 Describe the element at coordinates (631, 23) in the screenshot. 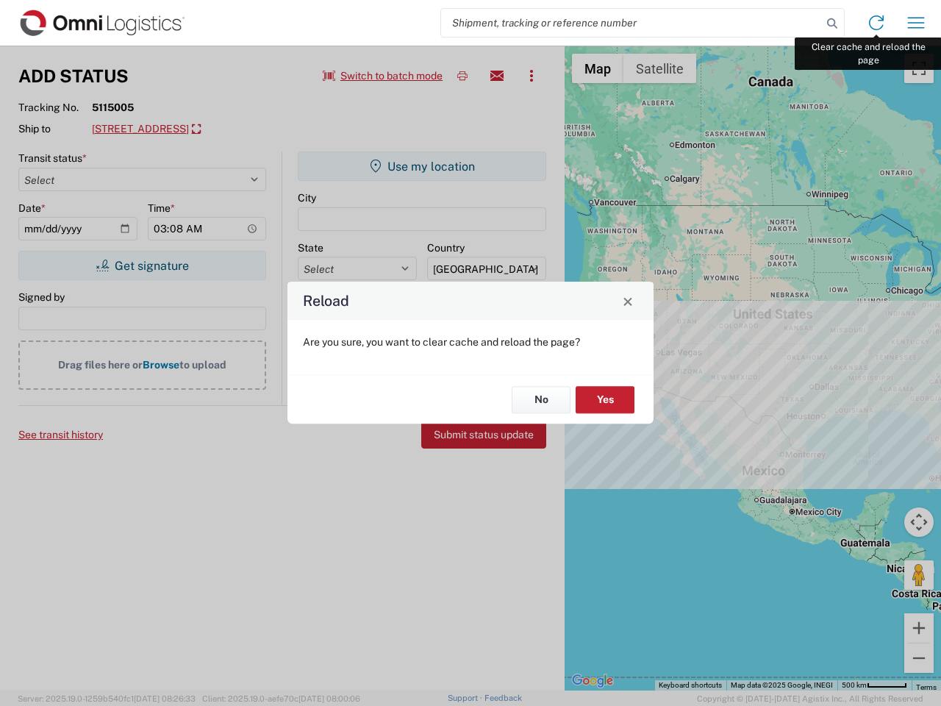

I see `input: Shipment, tracking or reference number` at that location.